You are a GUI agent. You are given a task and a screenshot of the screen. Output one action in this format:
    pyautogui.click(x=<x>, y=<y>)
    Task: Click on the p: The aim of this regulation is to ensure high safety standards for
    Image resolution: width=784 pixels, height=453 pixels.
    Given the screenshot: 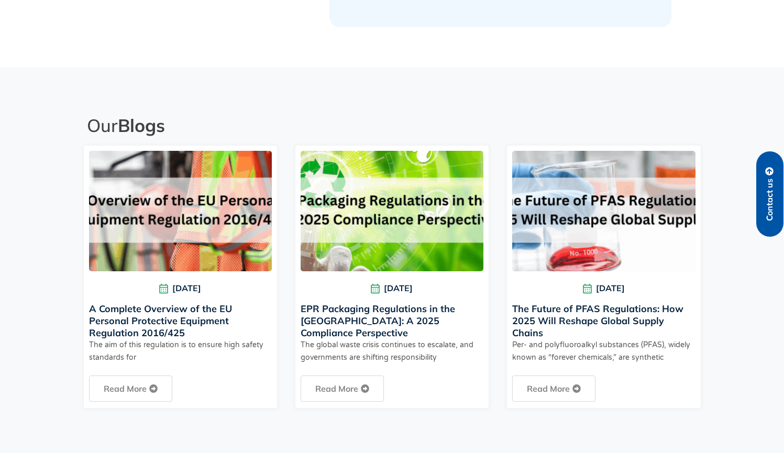 What is the action you would take?
    pyautogui.click(x=180, y=351)
    